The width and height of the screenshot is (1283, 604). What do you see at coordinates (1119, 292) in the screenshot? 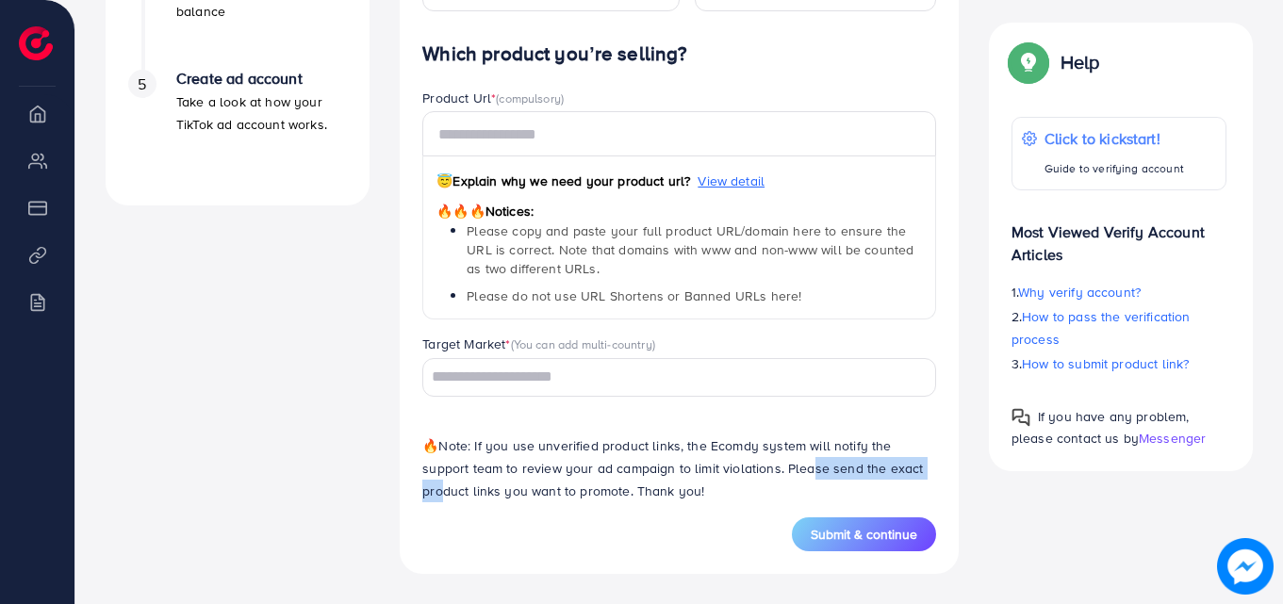
I see `p: 1.` at bounding box center [1119, 292].